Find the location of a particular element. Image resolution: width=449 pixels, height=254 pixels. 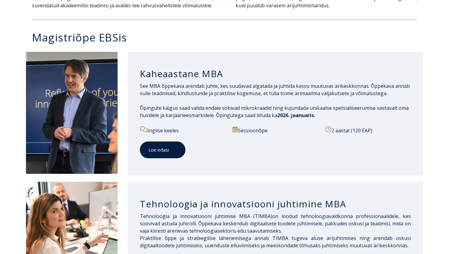

p: See MBA õppekava arendab juhte, kes suudavad algatada ja juhtida kasvu muutuvas ärikeskkonnas. Õp... is located at coordinates (275, 90).